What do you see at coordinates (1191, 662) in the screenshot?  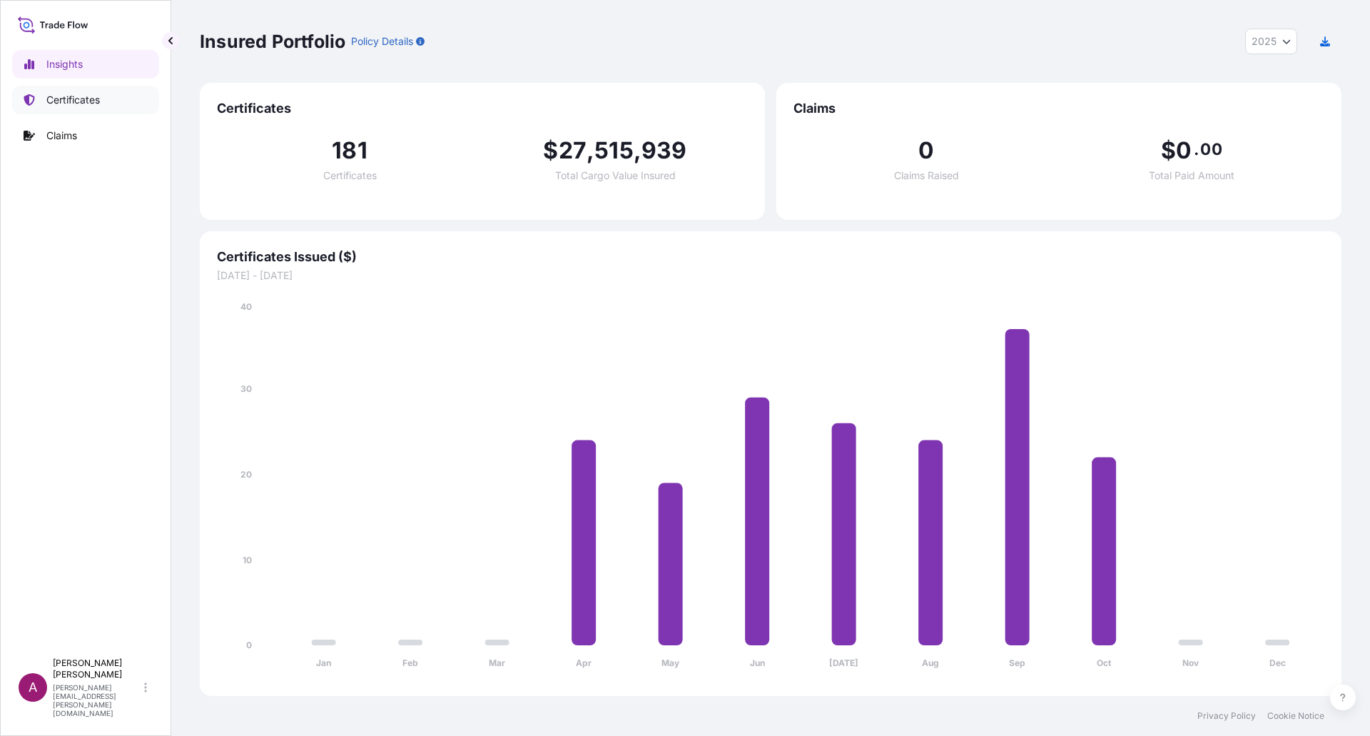 I see `tspan: Nov` at bounding box center [1191, 662].